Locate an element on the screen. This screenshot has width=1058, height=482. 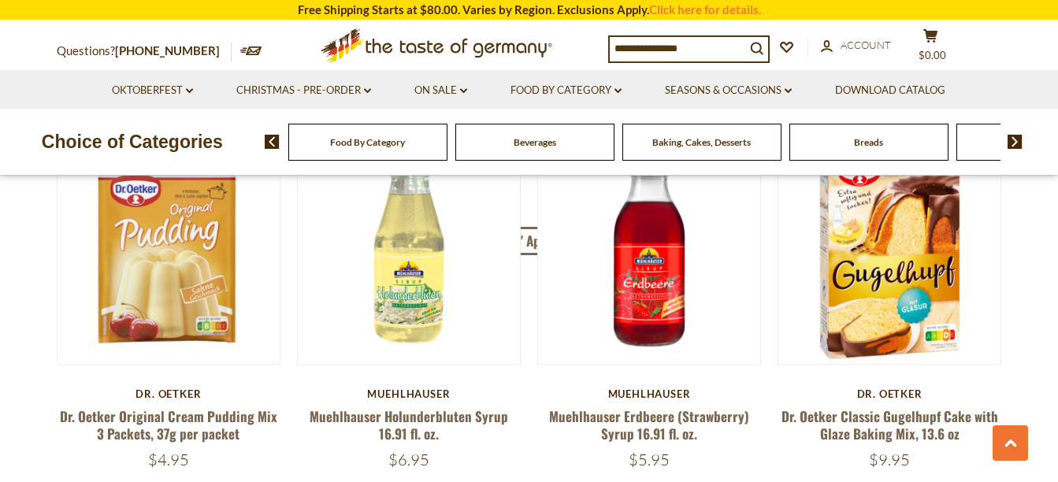
a: Dr. Oetker Original Cream Pudding Mix 3 Packets, 37g per packet is located at coordinates (169, 425).